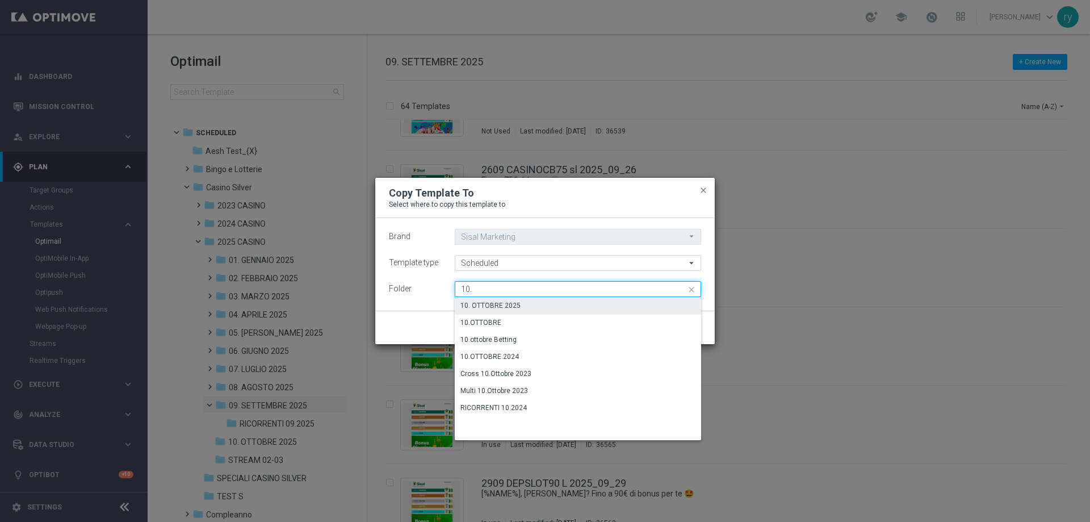  What do you see at coordinates (493, 407) in the screenshot?
I see `div: RICORRENTI 10.2024` at bounding box center [493, 407].